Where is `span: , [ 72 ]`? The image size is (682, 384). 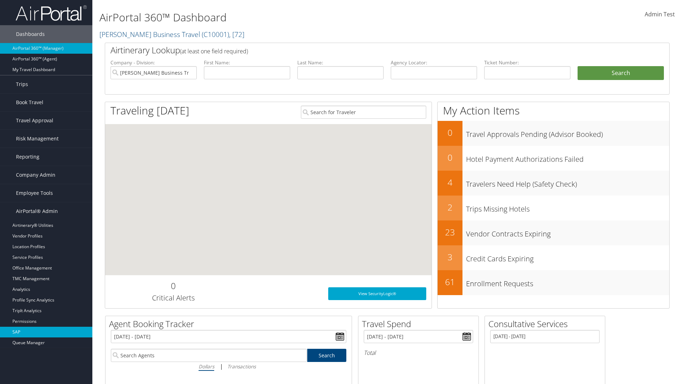 span: , [ 72 ] is located at coordinates (237, 34).